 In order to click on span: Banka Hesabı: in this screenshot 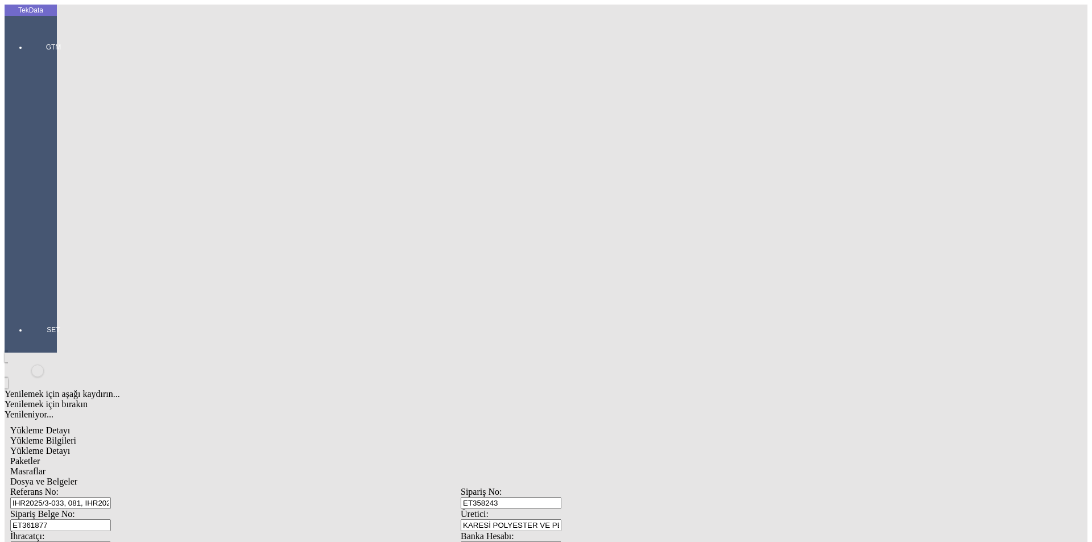, I will do `click(487, 536)`.